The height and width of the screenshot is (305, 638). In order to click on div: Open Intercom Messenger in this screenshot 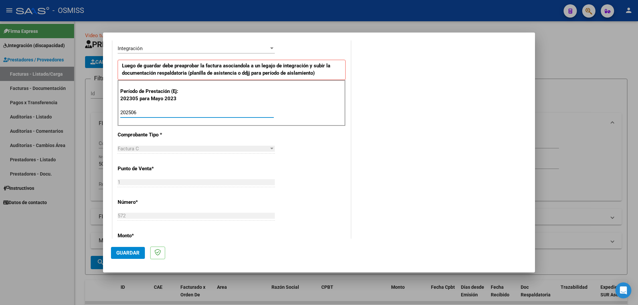, I will do `click(623, 291)`.